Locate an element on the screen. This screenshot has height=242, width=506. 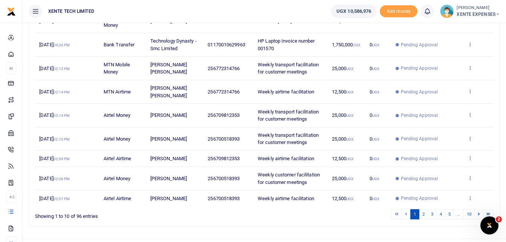
small: 02:09 PM is located at coordinates (62, 159).